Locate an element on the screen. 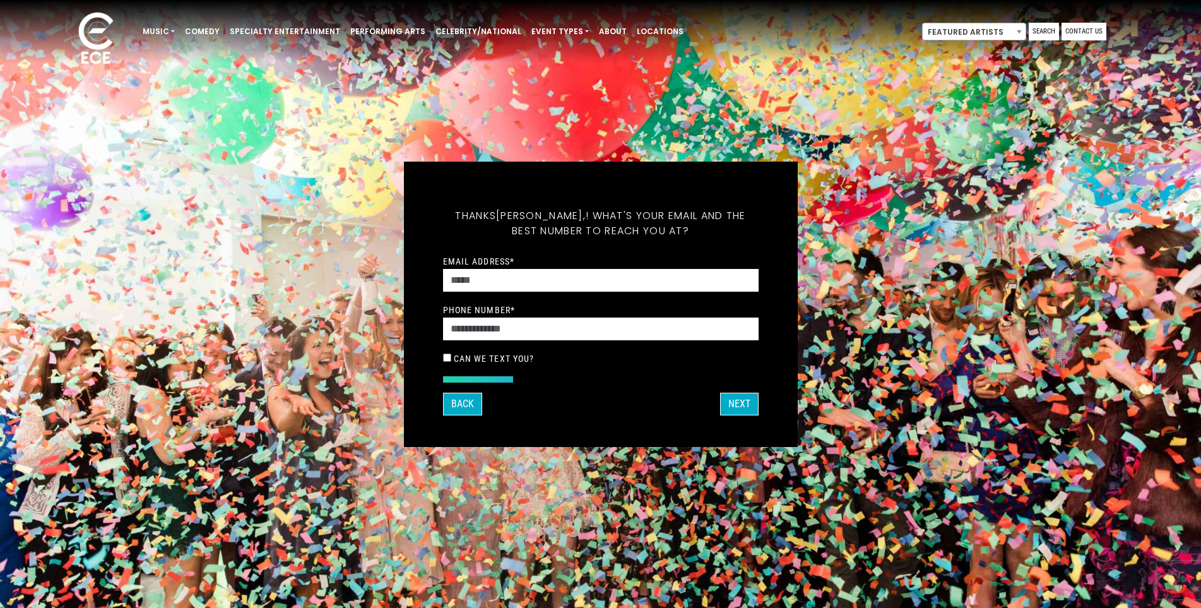 The image size is (1201, 608). a: Performing Arts is located at coordinates (388, 32).